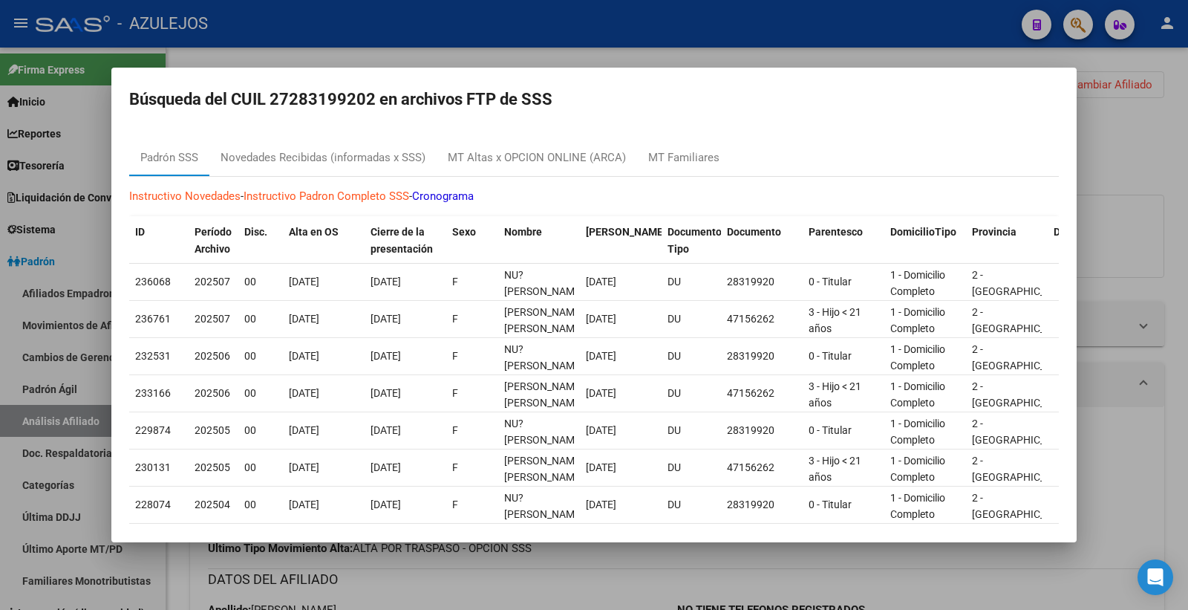 Image resolution: width=1188 pixels, height=610 pixels. I want to click on span: 202507, so click(212, 319).